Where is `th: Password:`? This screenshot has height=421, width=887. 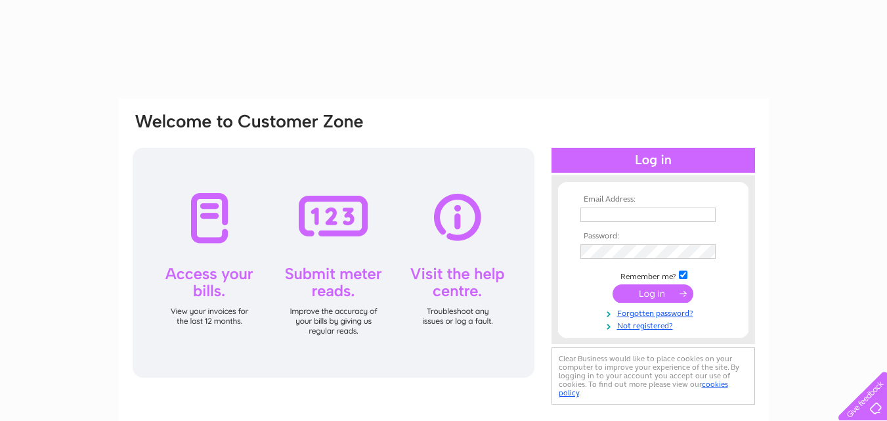 th: Password: is located at coordinates (653, 236).